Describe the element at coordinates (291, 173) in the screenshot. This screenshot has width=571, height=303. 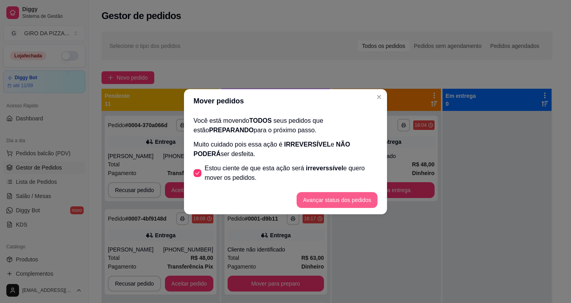
I see `span: Estou ciente de que esta ação será e quero mover os pedidos.` at that location.